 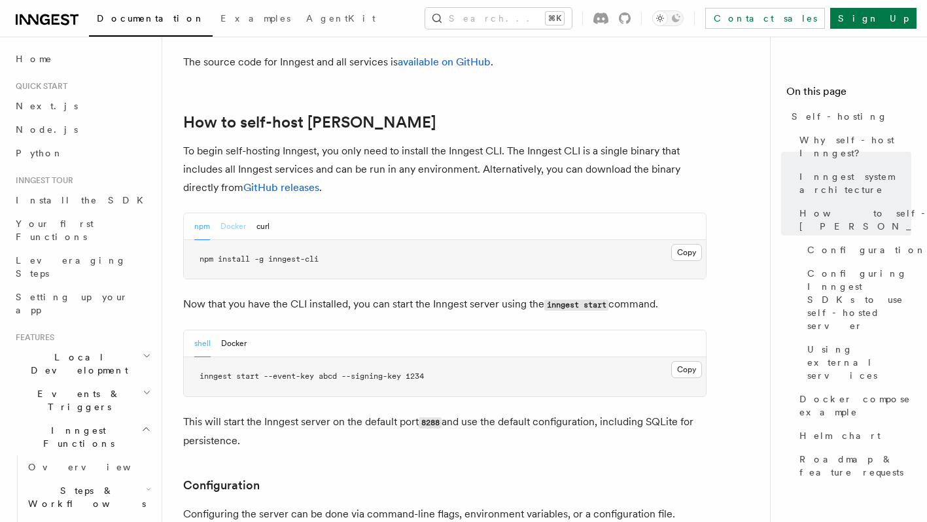 I want to click on span: Local Development, so click(x=77, y=364).